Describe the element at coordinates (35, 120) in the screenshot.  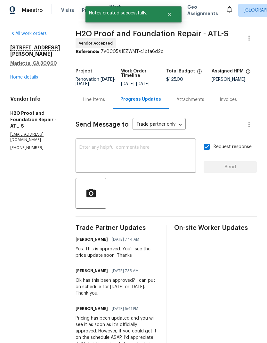
I see `h5: H2O Proof and Foundation Repair - ATL-S` at that location.